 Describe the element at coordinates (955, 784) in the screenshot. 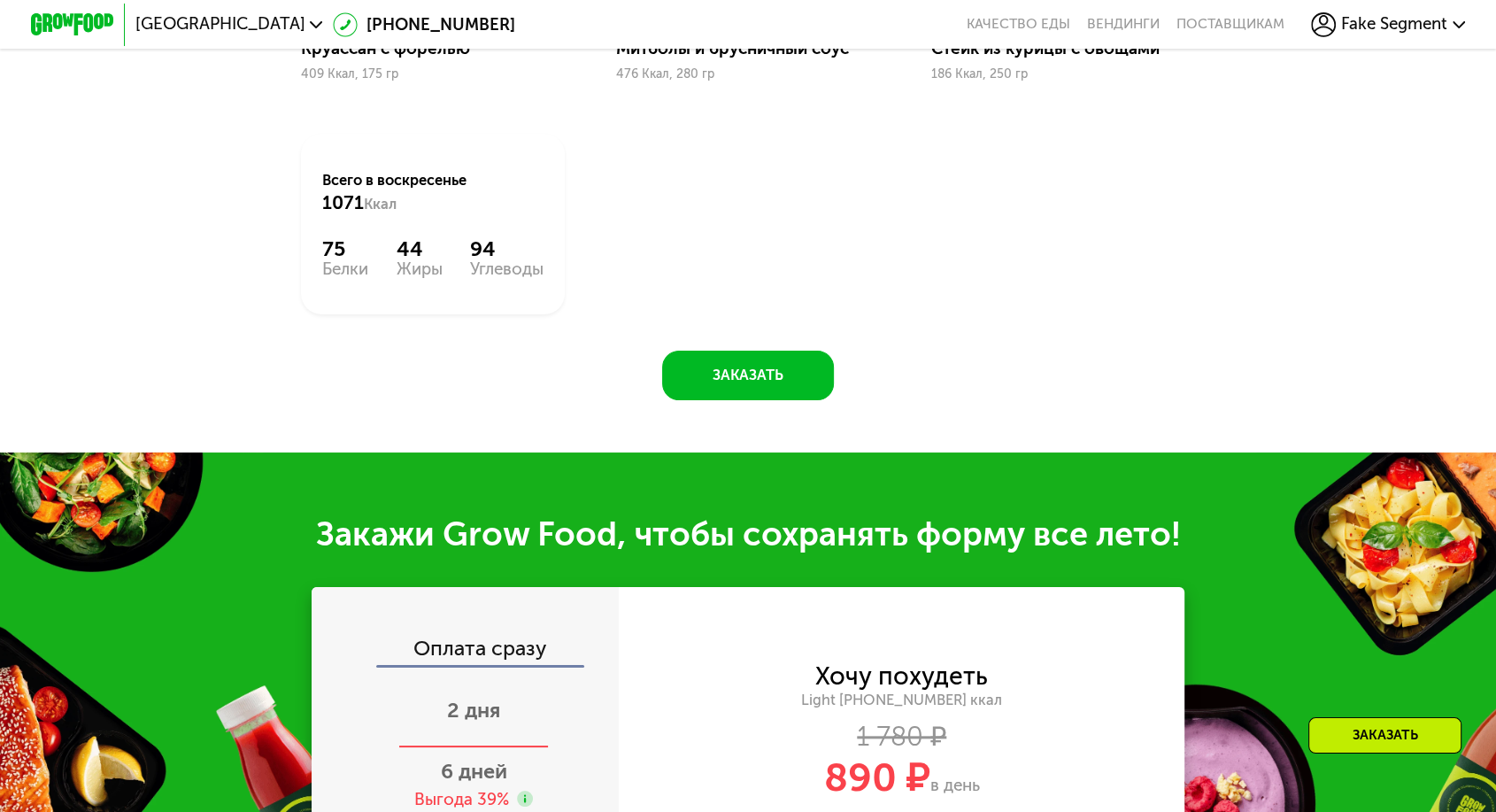

I see `span: в день` at that location.